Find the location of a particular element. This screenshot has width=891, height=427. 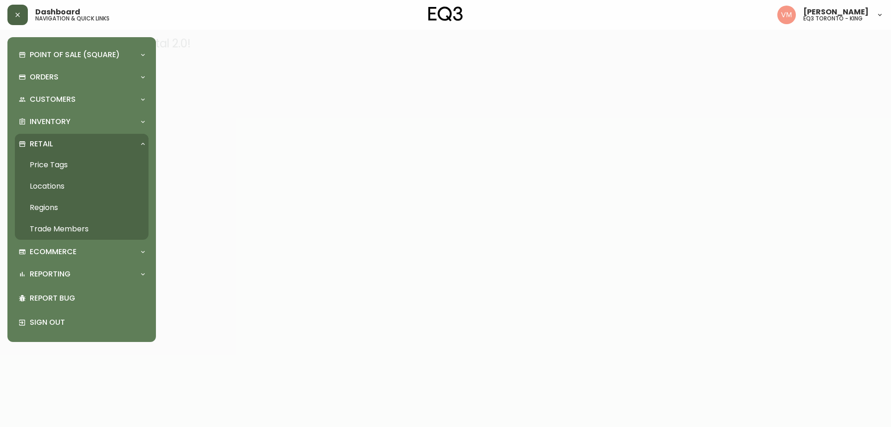

p: Point of Sale (Square) is located at coordinates (75, 55).